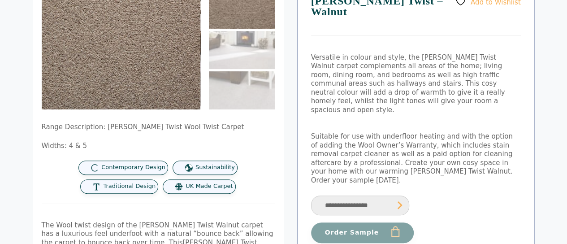 The height and width of the screenshot is (244, 567). Describe the element at coordinates (416, 158) in the screenshot. I see `p: Suitable for use with underfloor heating and with the option of adding the Wool Owner’s Warranty,...` at that location.